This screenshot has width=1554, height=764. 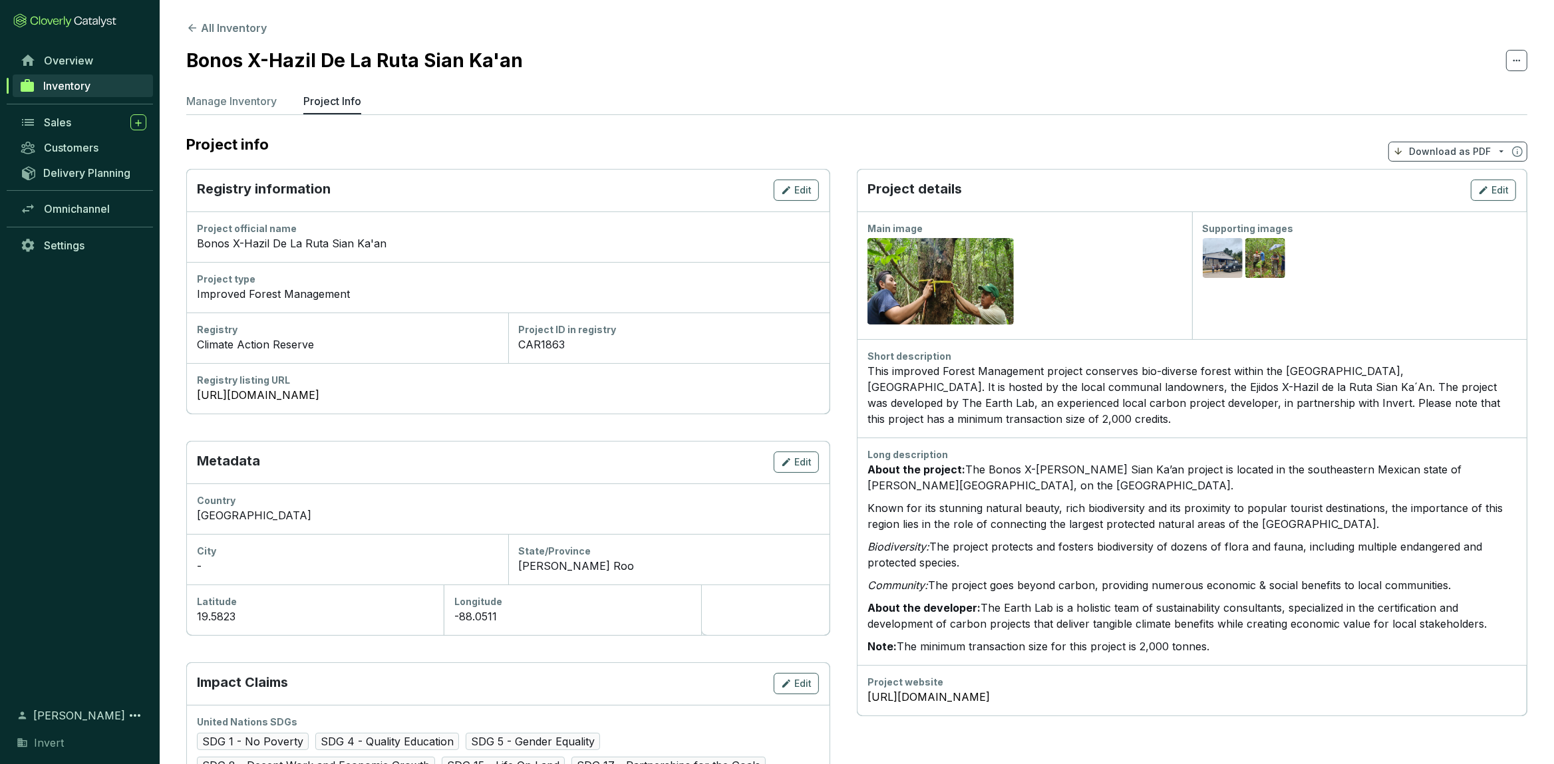 What do you see at coordinates (83, 148) in the screenshot?
I see `a: Customers` at bounding box center [83, 148].